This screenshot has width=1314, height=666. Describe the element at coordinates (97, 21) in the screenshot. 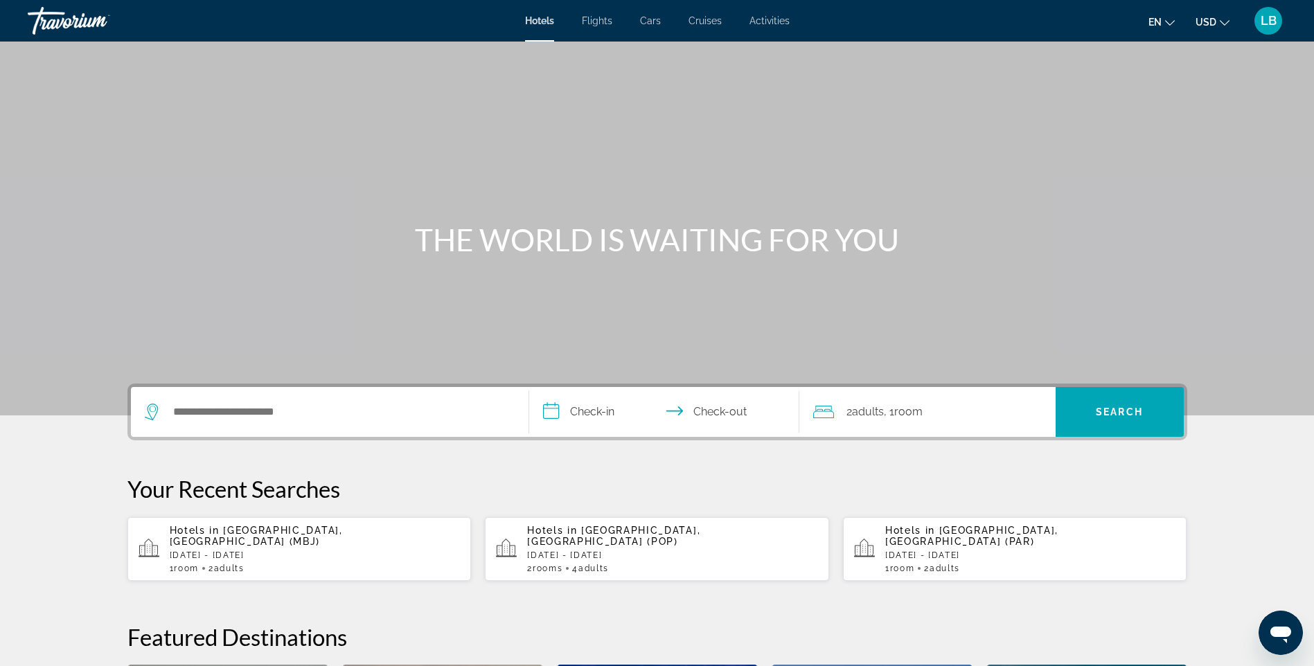

I see `a: Travorium` at that location.